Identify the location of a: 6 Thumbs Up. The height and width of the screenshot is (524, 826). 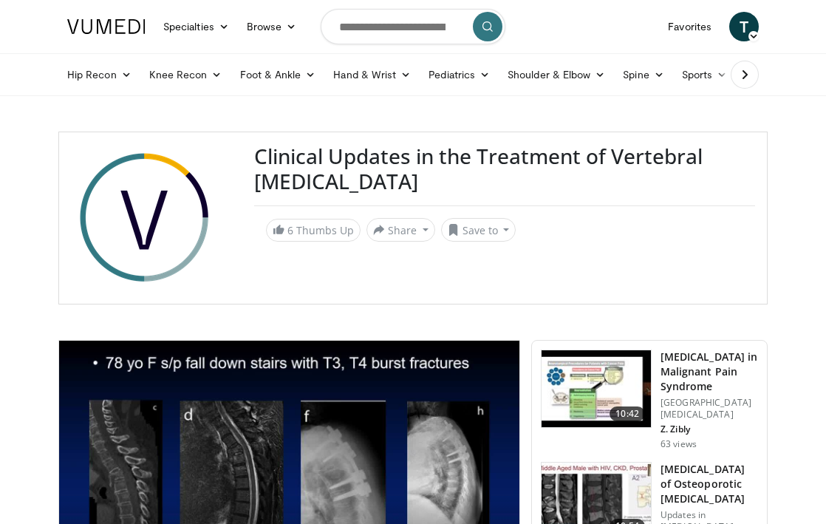
(313, 230).